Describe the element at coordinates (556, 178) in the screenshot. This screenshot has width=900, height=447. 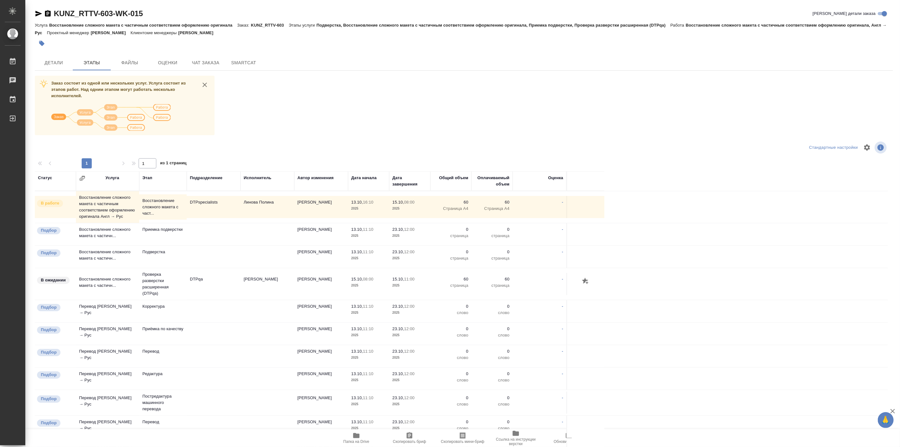
I see `div: Оценка` at that location.